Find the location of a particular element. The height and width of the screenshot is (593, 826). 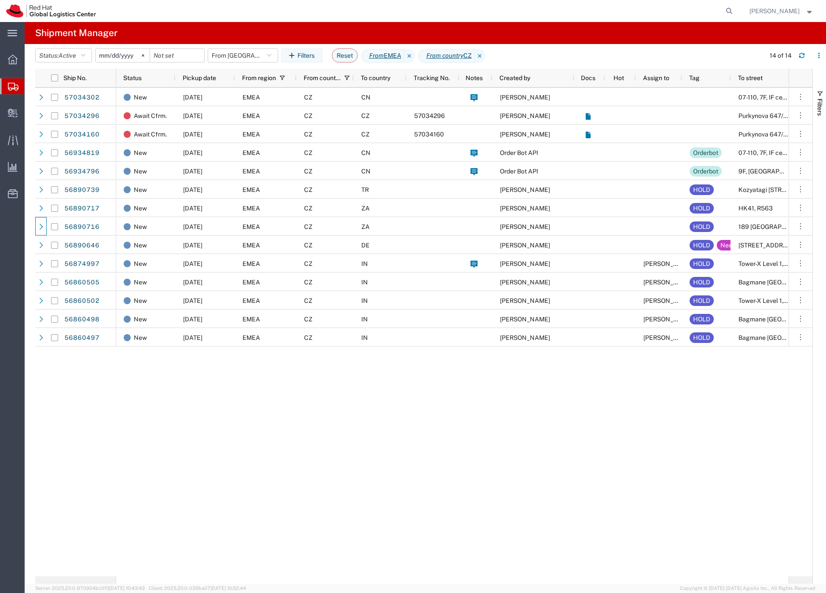

a: 57034160 is located at coordinates (82, 135).